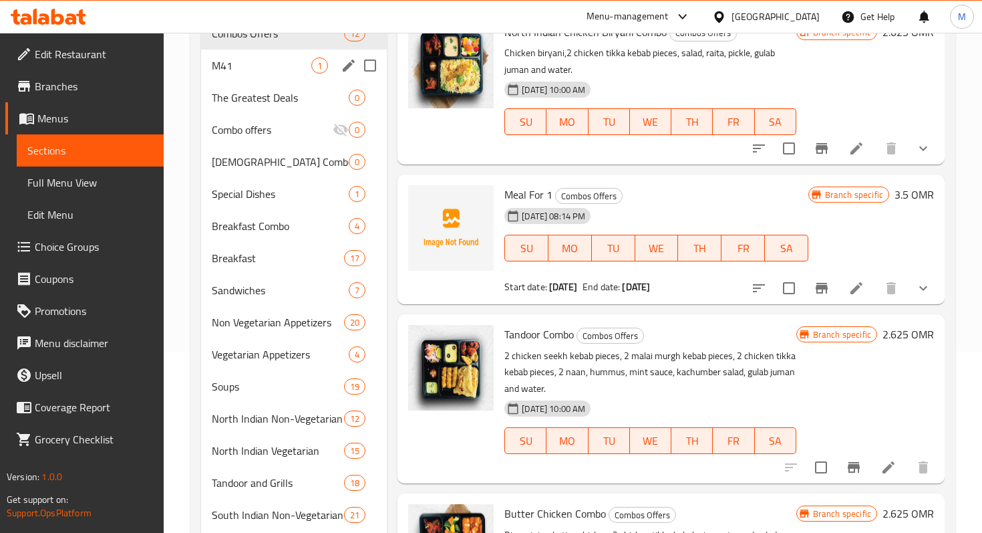  Describe the element at coordinates (278, 386) in the screenshot. I see `div: Soups` at that location.